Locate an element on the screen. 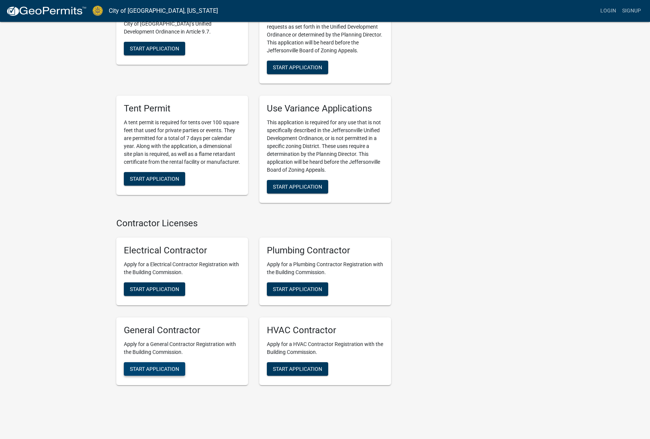 This screenshot has width=650, height=439. img: City of Jeffersonville, Indiana is located at coordinates (97, 11).